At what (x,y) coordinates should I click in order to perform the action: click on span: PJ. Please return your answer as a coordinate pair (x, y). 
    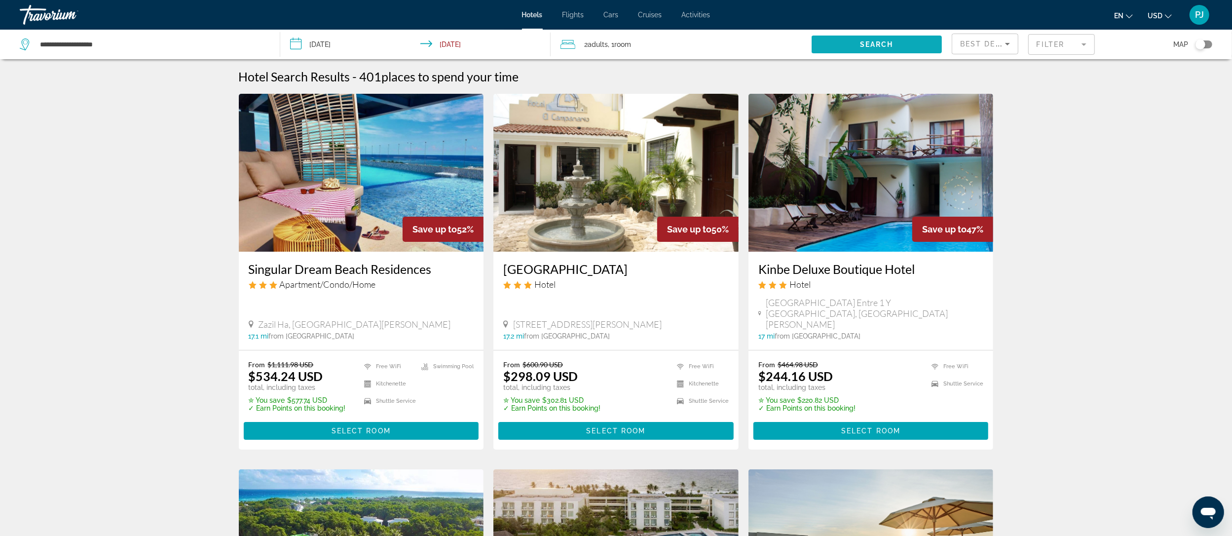
    Looking at the image, I should click on (1200, 15).